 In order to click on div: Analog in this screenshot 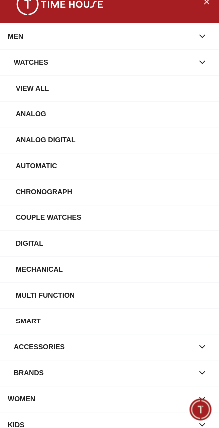, I will do `click(114, 114)`.